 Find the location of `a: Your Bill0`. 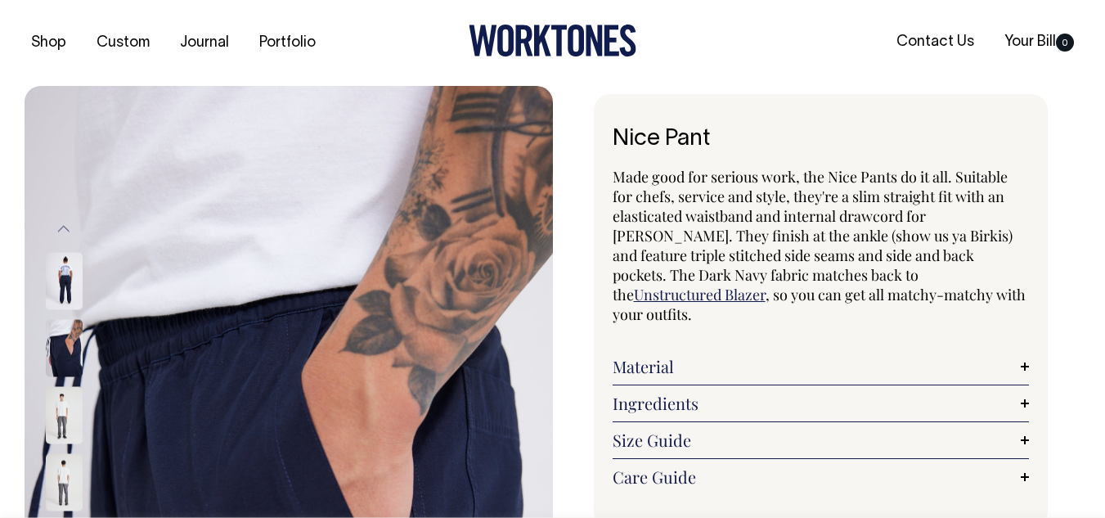

a: Your Bill0 is located at coordinates (1038, 42).